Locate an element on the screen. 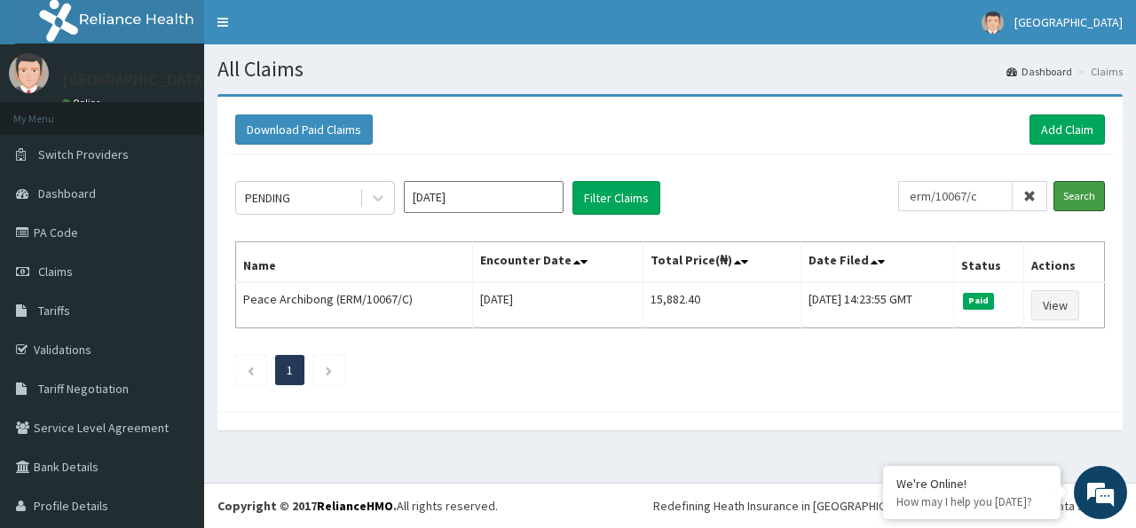 This screenshot has width=1136, height=528. div: Chat with us now is located at coordinates (195, 111).